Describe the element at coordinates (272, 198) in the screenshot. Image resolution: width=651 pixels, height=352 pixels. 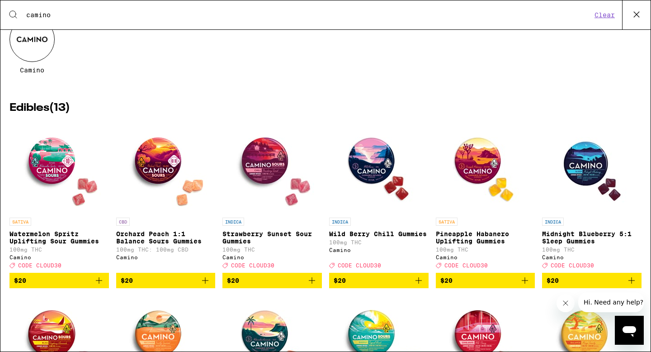
I see `a: Open page for Strawberry Sunset Sour Gummies from Camino` at that location.